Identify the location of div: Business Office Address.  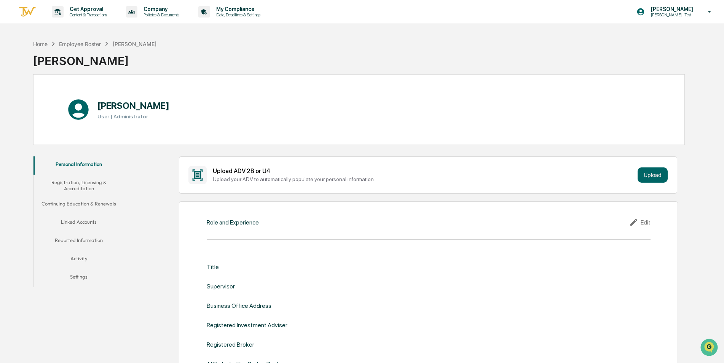
(239, 306).